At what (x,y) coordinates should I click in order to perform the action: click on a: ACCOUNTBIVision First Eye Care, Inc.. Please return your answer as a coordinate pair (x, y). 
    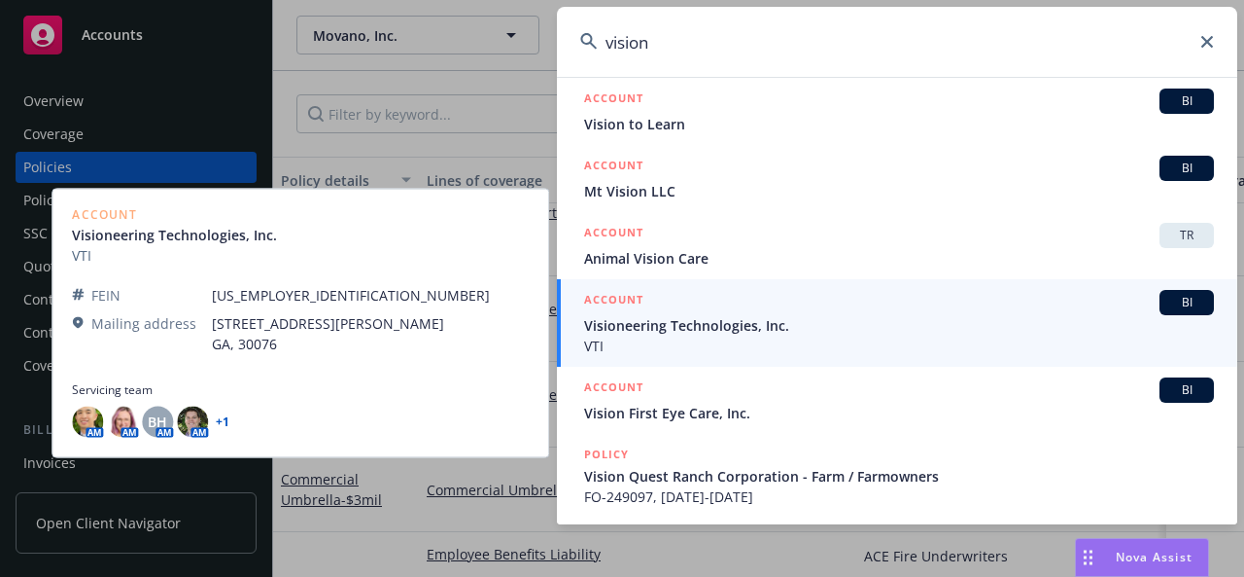
    Looking at the image, I should click on (897, 400).